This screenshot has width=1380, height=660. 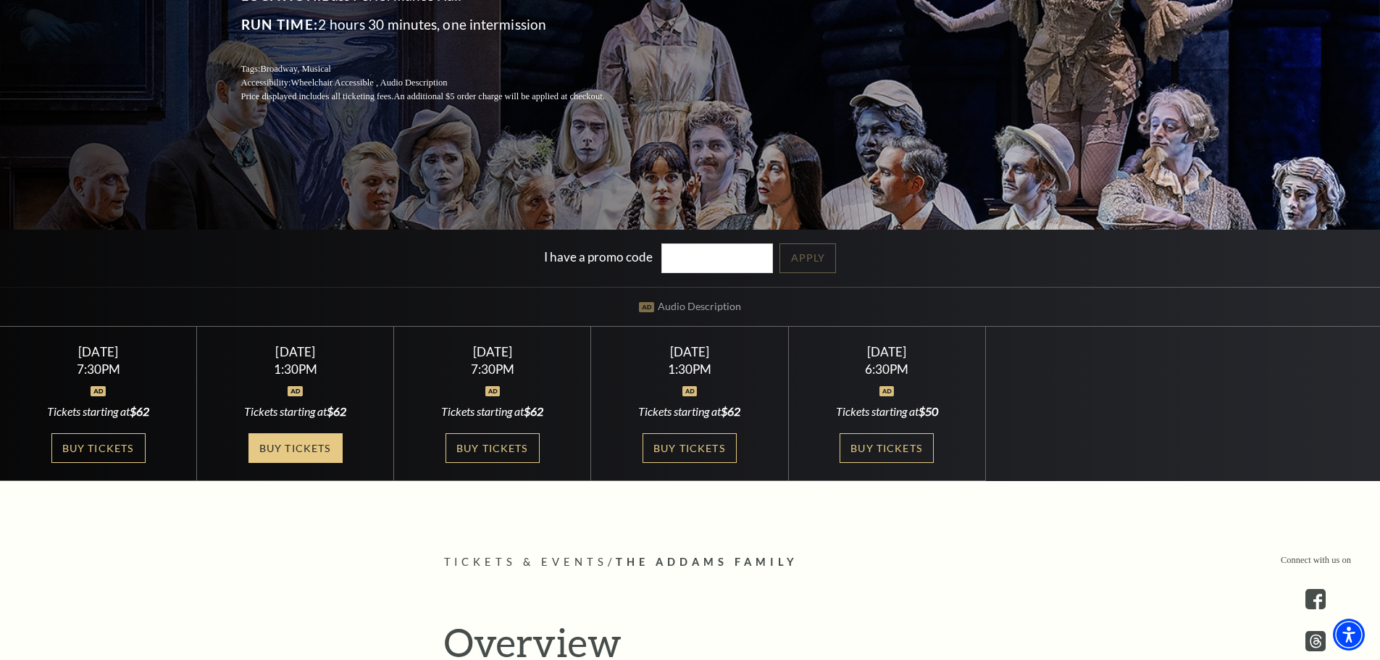 What do you see at coordinates (1348, 634) in the screenshot?
I see `div: Accessibility Menu` at bounding box center [1348, 634].